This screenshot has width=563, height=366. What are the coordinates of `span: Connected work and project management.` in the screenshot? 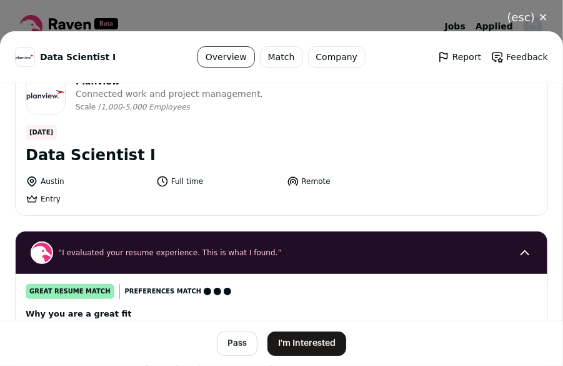 It's located at (169, 94).